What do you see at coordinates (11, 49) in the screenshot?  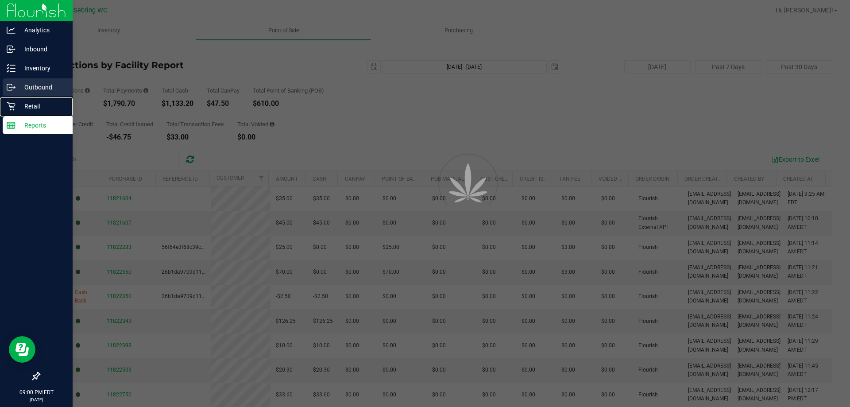 I see `inline-svg: Inbound` at bounding box center [11, 49].